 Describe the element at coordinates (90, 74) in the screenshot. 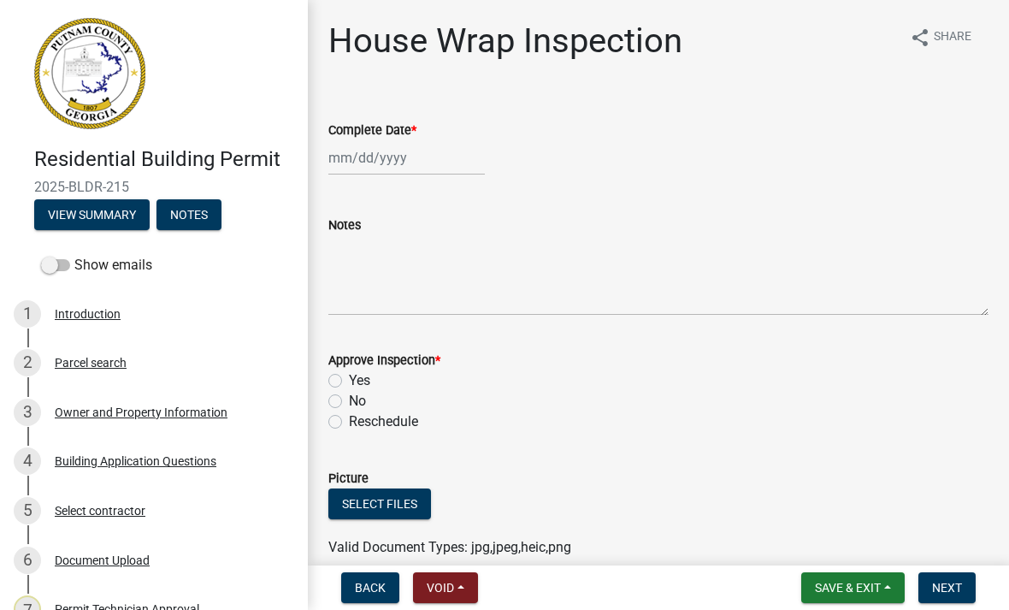

I see `img: Putnam County, Georgia` at that location.